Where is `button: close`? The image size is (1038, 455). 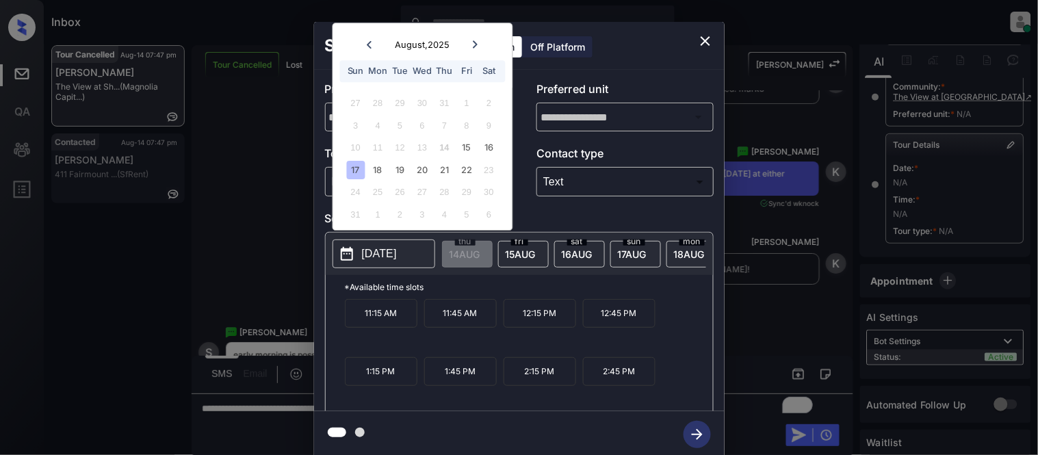 button: close is located at coordinates (705, 41).